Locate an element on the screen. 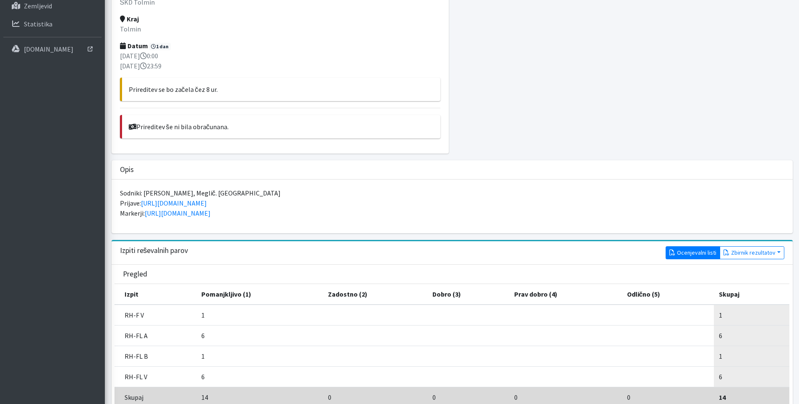  p: Prireditev se bo začela čez 8 ur. is located at coordinates (281, 89).